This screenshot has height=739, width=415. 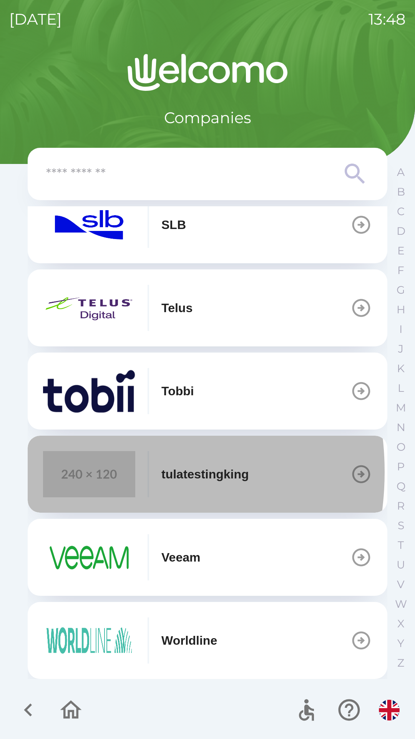 I want to click on p: E, so click(x=401, y=250).